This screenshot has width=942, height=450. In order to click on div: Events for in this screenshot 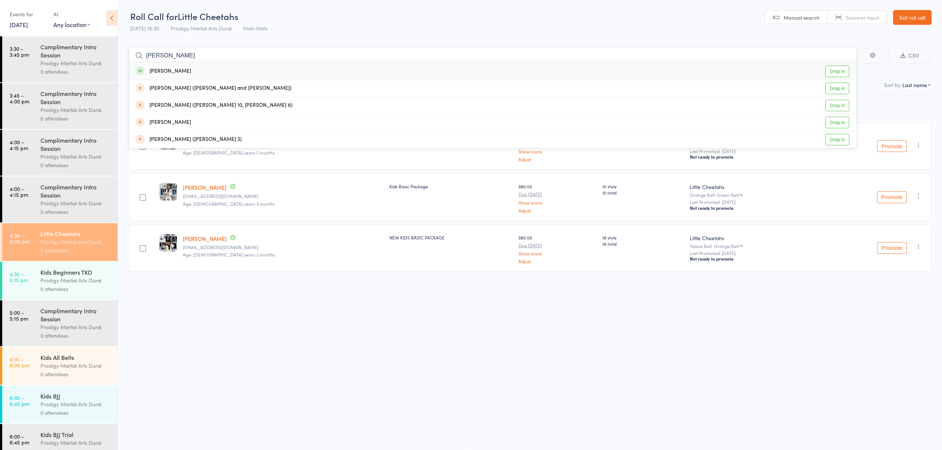, I will do `click(28, 14)`.